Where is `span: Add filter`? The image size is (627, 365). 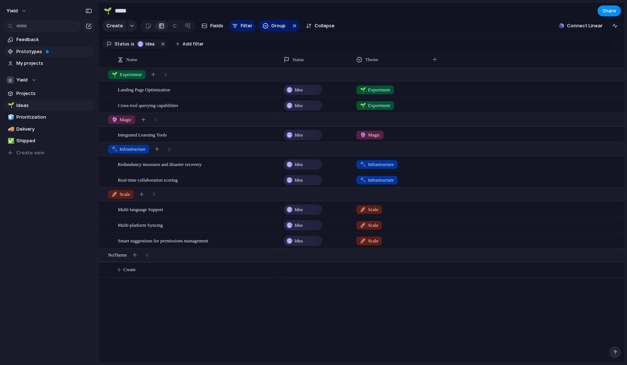
span: Add filter is located at coordinates (193, 44).